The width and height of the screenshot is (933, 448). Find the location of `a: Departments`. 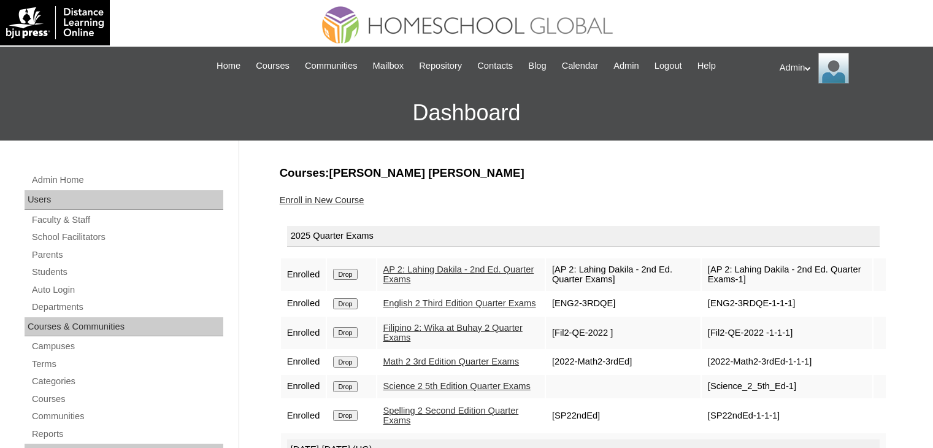

a: Departments is located at coordinates (127, 307).